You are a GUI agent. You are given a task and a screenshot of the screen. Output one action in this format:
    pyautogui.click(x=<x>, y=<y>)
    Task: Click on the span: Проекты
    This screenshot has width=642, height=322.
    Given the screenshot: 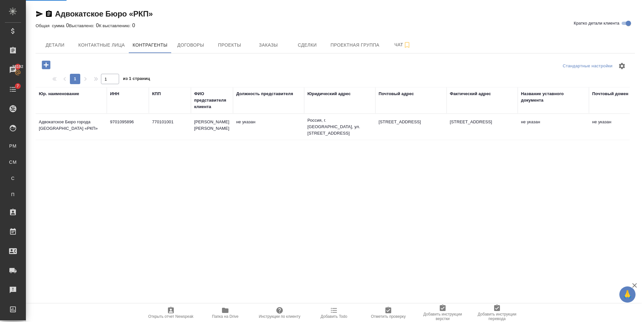 What is the action you would take?
    pyautogui.click(x=229, y=45)
    